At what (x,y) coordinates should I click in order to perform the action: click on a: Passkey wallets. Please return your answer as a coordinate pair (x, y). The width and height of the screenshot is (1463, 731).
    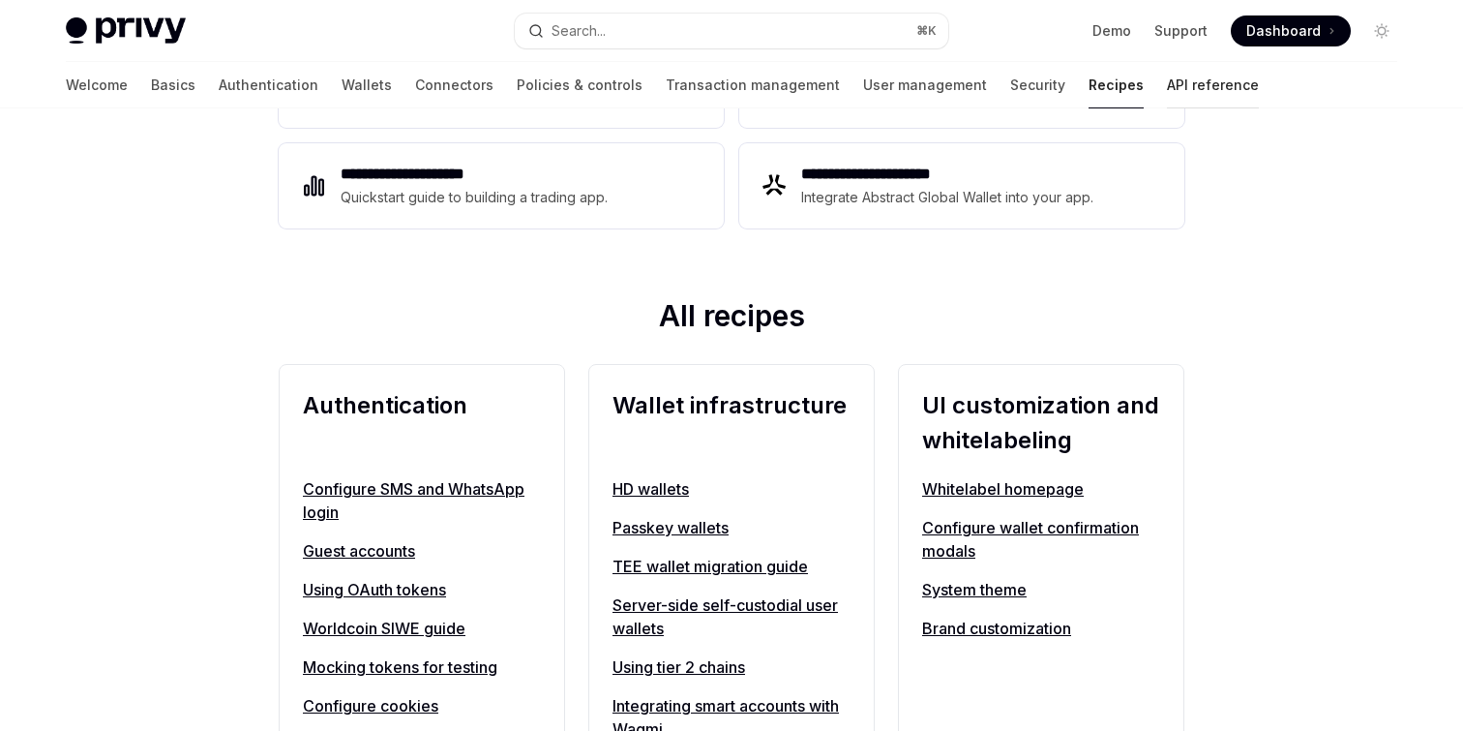
    Looking at the image, I should click on (732, 528).